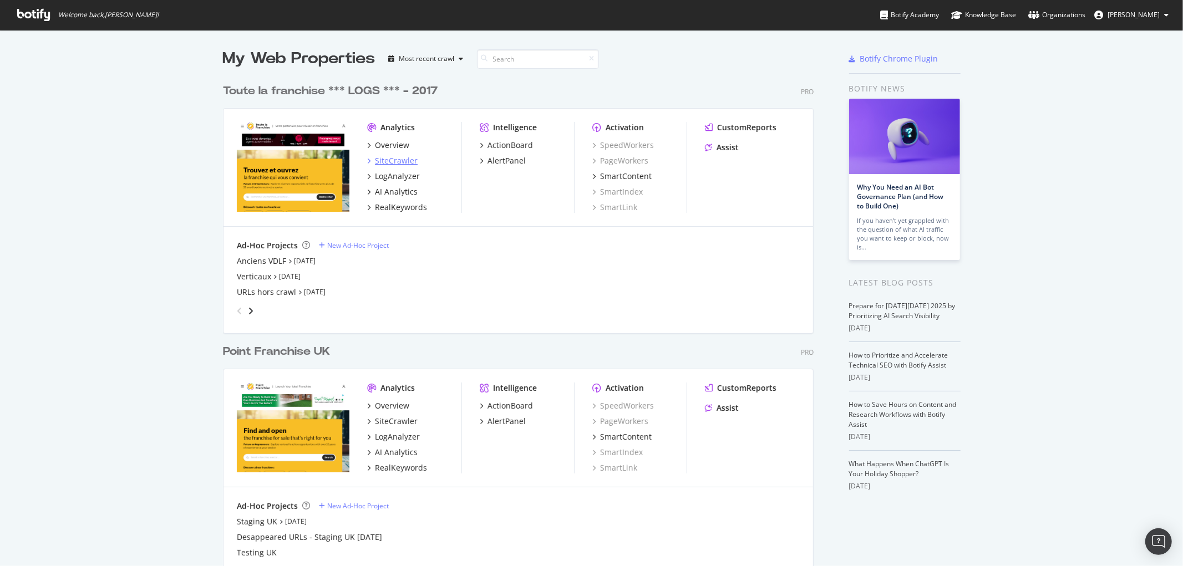 This screenshot has width=1183, height=566. Describe the element at coordinates (426, 59) in the screenshot. I see `button: Most recent crawl` at that location.